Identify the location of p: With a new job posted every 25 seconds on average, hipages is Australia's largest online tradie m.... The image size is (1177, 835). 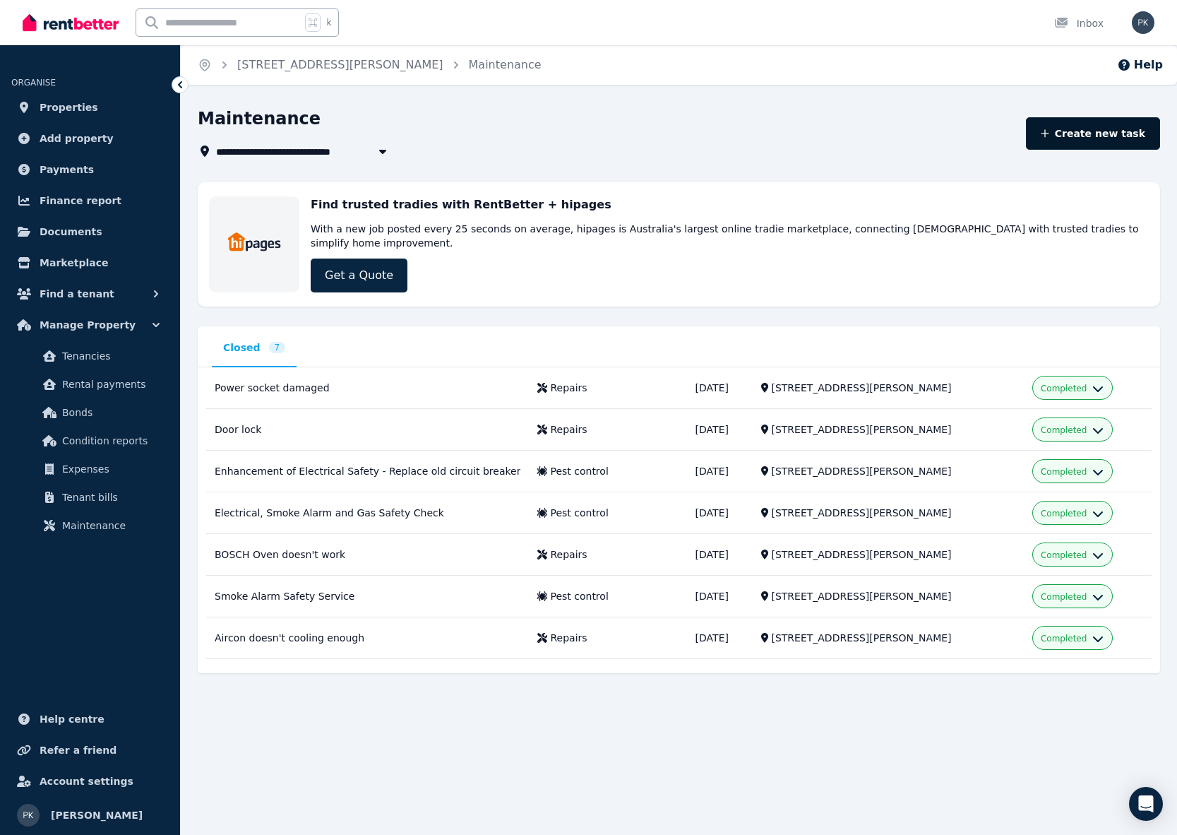
(730, 236).